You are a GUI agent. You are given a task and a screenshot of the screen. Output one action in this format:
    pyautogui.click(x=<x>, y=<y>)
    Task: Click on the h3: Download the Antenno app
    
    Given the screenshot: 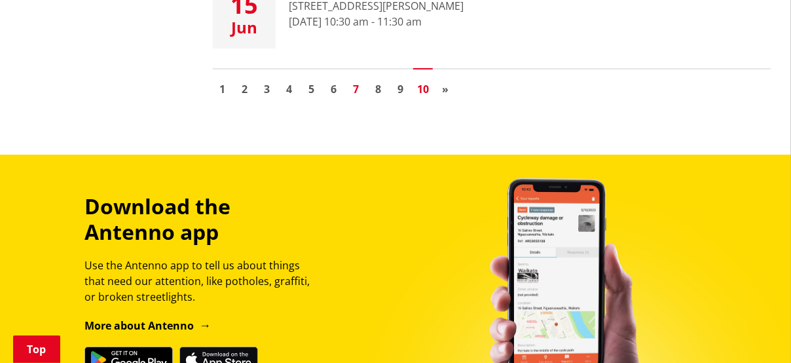 What is the action you would take?
    pyautogui.click(x=203, y=219)
    